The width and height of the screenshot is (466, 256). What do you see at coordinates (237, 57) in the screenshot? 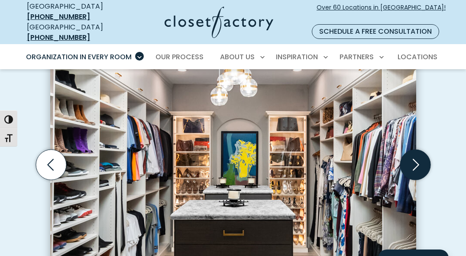
I see `span: About Us` at bounding box center [237, 57].